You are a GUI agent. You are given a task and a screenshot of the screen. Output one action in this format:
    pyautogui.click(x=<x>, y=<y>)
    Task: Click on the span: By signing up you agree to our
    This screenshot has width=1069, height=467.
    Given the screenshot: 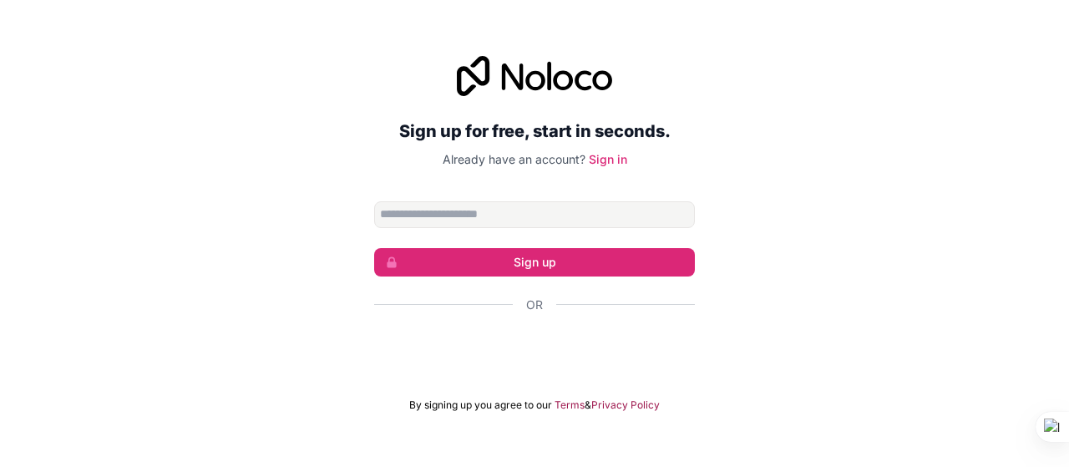 What is the action you would take?
    pyautogui.click(x=480, y=405)
    